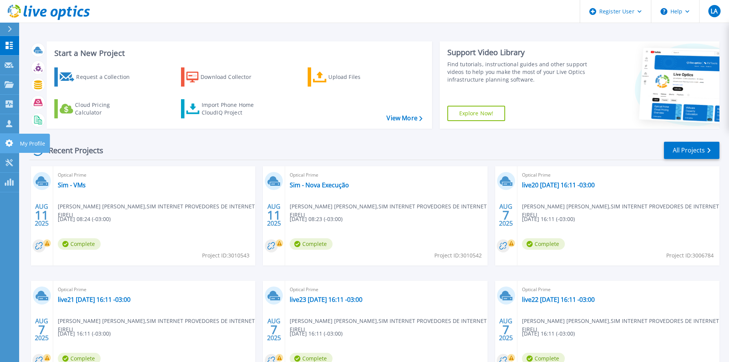  I want to click on a: Download Collector, so click(224, 77).